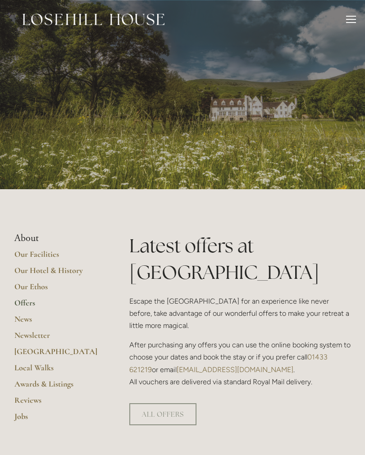 This screenshot has height=455, width=365. What do you see at coordinates (93, 19) in the screenshot?
I see `img: Losehill House` at bounding box center [93, 19].